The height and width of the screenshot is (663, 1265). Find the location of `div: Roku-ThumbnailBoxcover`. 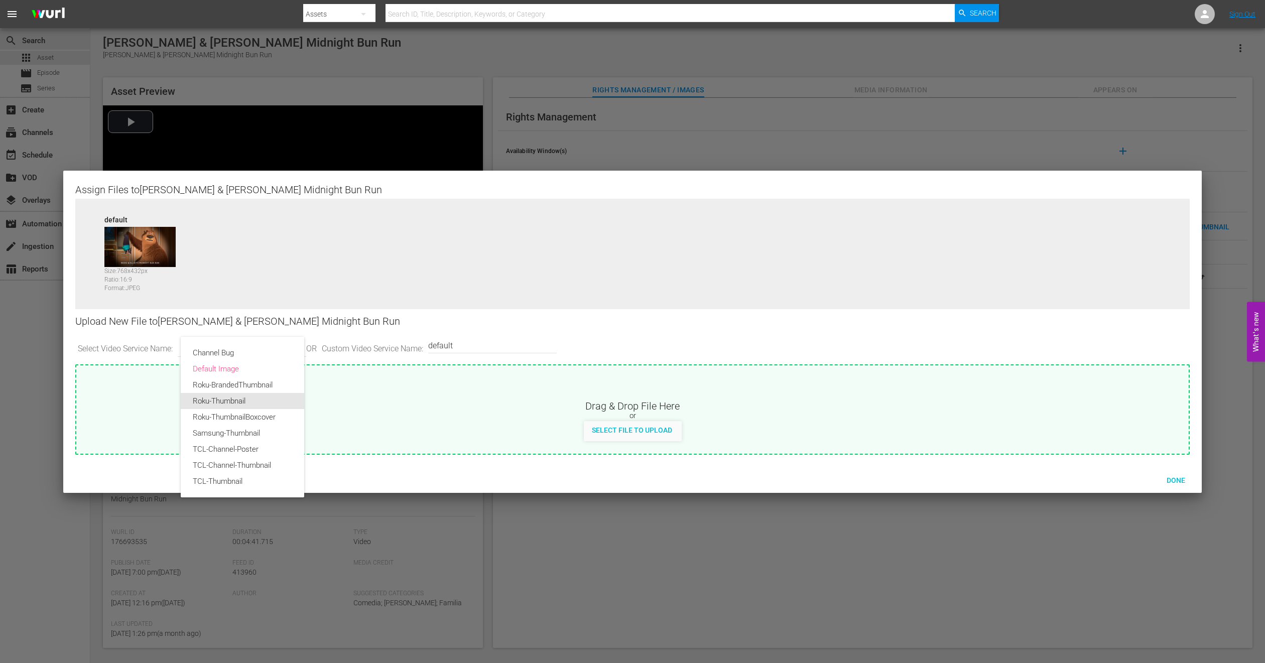

div: Roku-ThumbnailBoxcover is located at coordinates (242, 417).